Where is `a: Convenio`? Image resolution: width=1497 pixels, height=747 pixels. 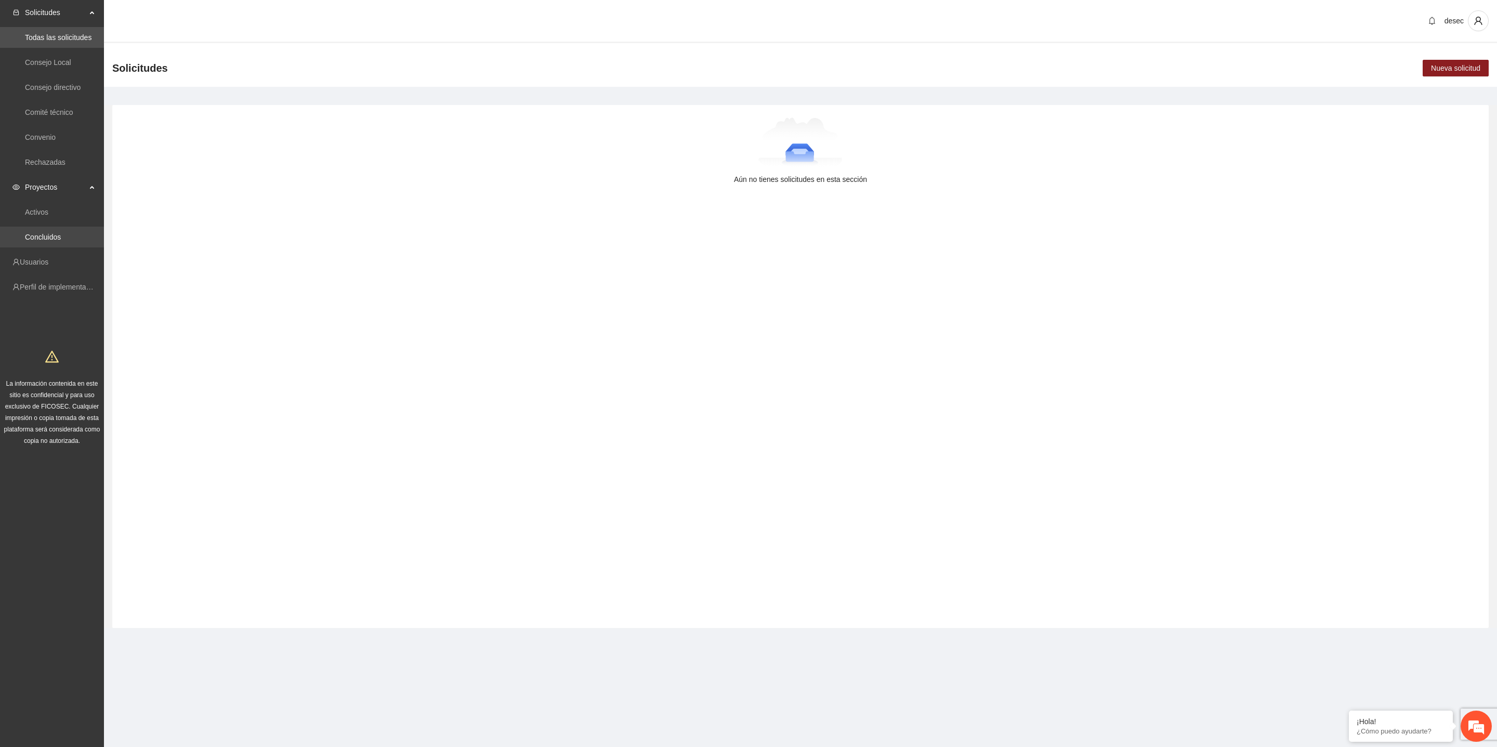 a: Convenio is located at coordinates (40, 137).